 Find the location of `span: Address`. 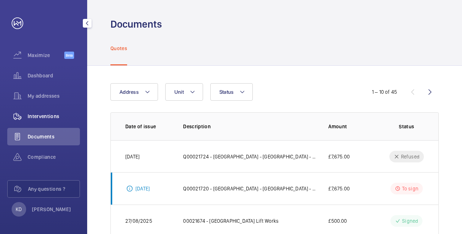

span: Address is located at coordinates (129, 92).